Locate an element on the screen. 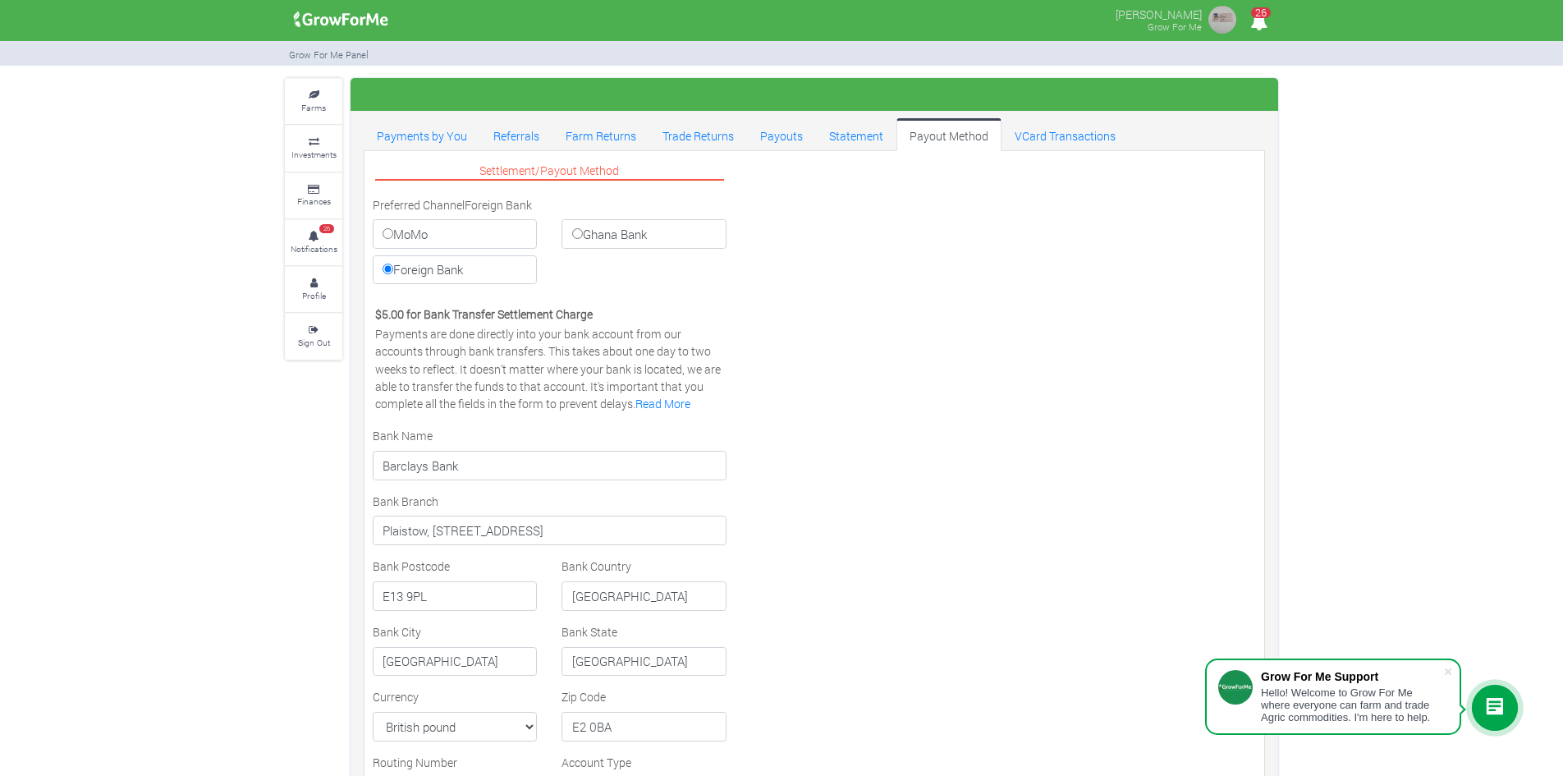  label: Zip Code is located at coordinates (584, 696).